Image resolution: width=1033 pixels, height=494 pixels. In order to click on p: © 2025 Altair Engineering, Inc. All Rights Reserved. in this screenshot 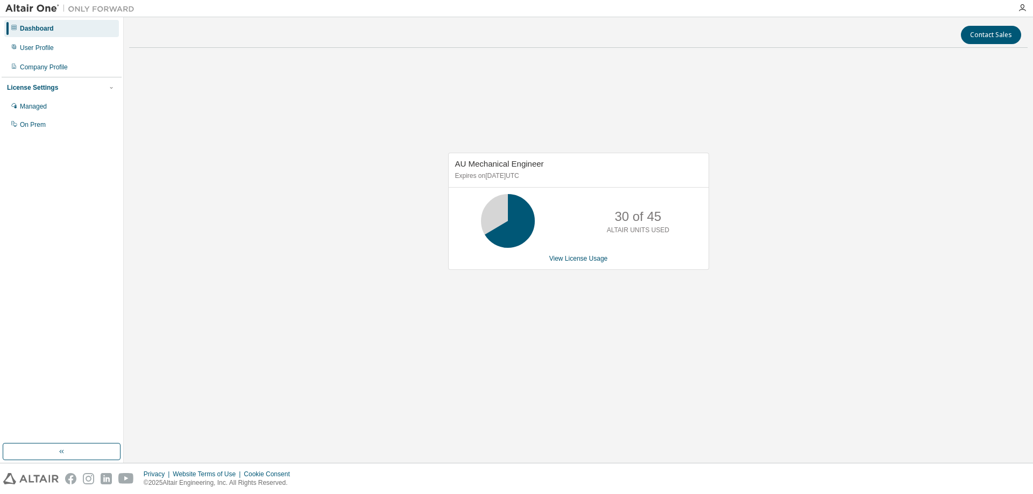, I will do `click(220, 483)`.